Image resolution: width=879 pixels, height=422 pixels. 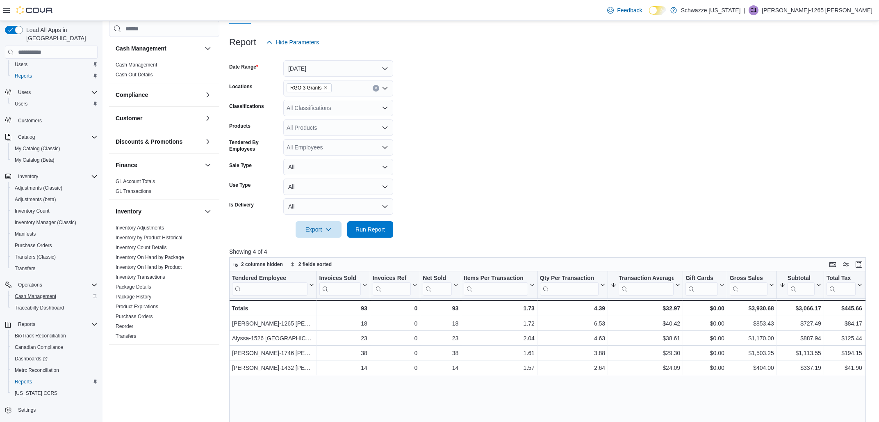 I want to click on span: Inventory On Hand by Product, so click(x=148, y=267).